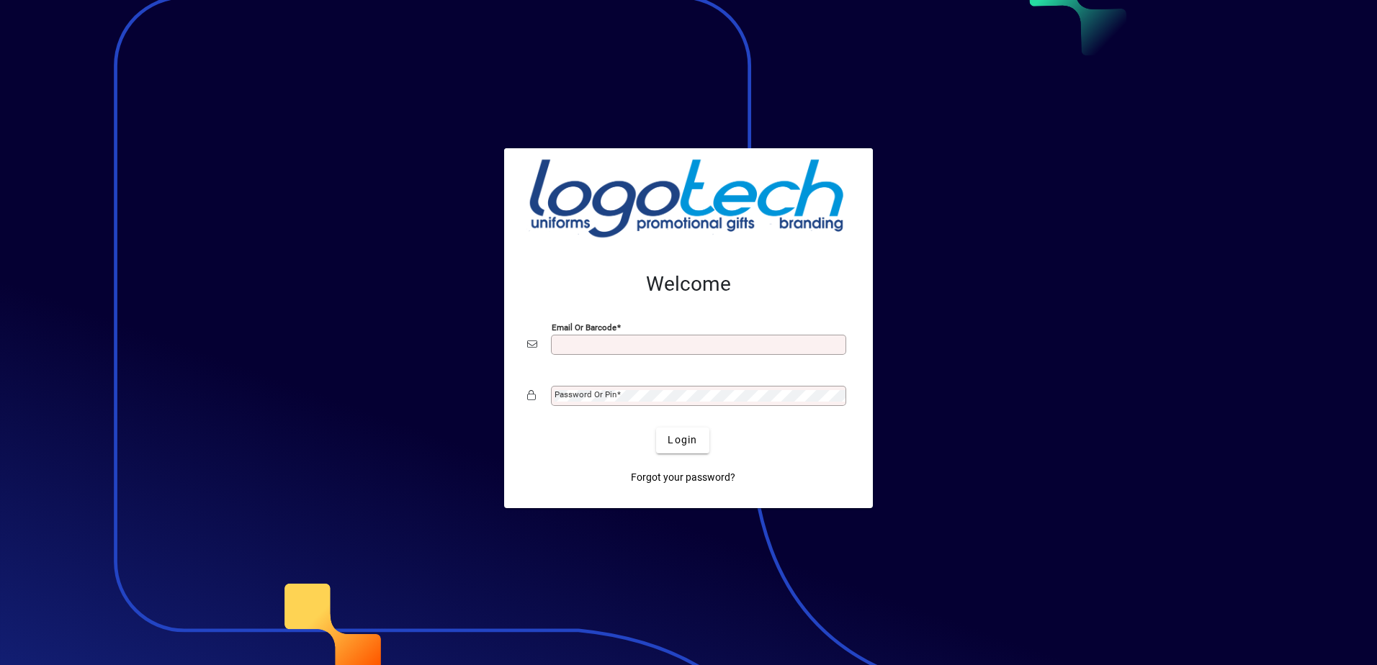  What do you see at coordinates (683, 478) in the screenshot?
I see `a: Forgot your password?` at bounding box center [683, 478].